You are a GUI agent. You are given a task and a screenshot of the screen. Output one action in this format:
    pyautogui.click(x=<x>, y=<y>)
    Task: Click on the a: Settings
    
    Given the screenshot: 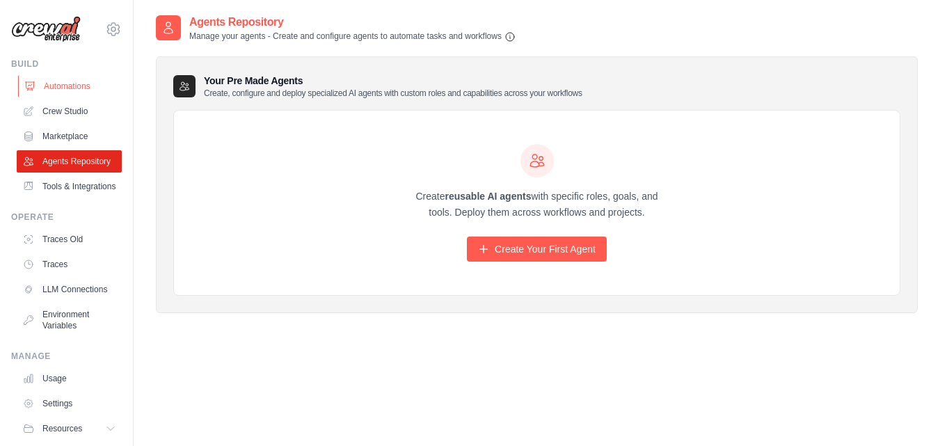 What is the action you would take?
    pyautogui.click(x=69, y=404)
    